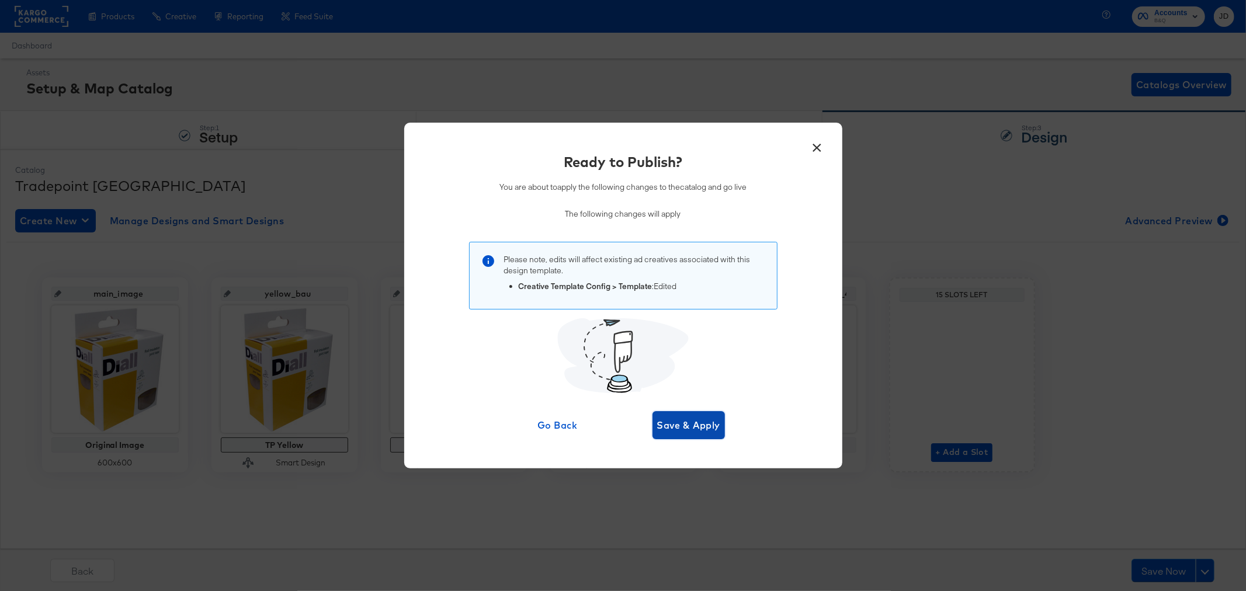 The width and height of the screenshot is (1246, 591). I want to click on span: Save & Apply, so click(689, 425).